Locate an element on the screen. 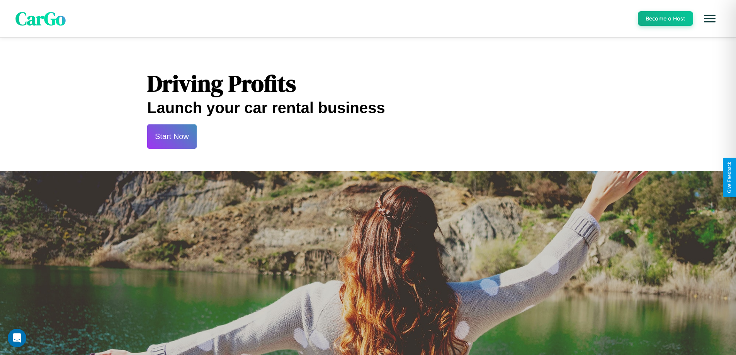 Image resolution: width=736 pixels, height=355 pixels. h1: Driving Profits is located at coordinates (368, 83).